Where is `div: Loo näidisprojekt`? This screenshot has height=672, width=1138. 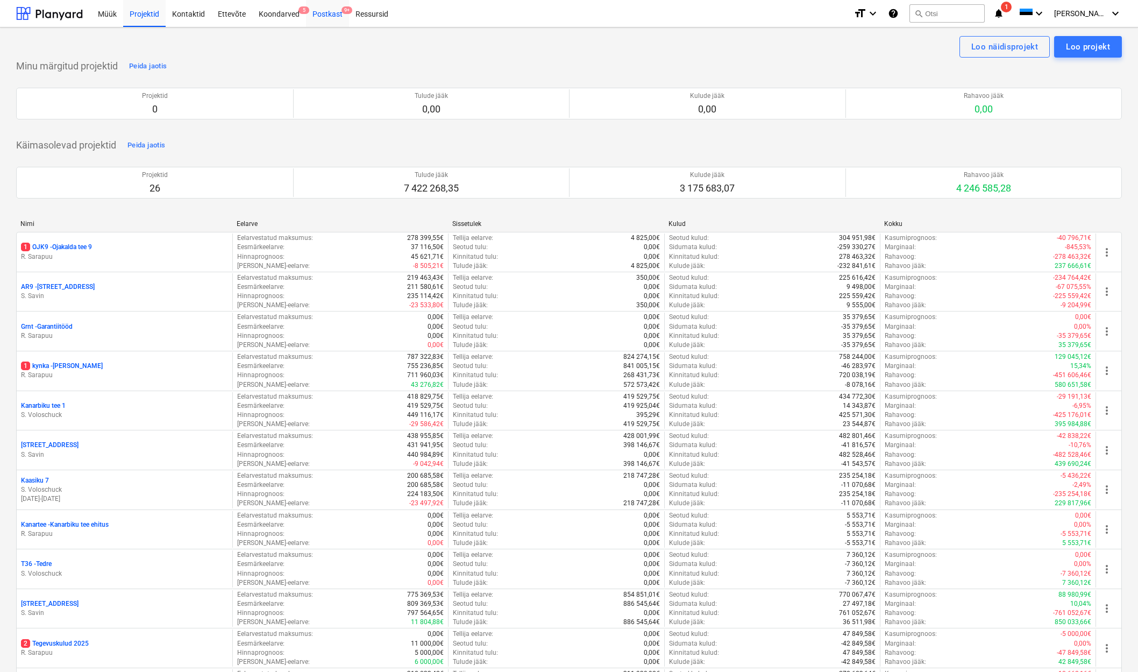 div: Loo näidisprojekt is located at coordinates (1005, 47).